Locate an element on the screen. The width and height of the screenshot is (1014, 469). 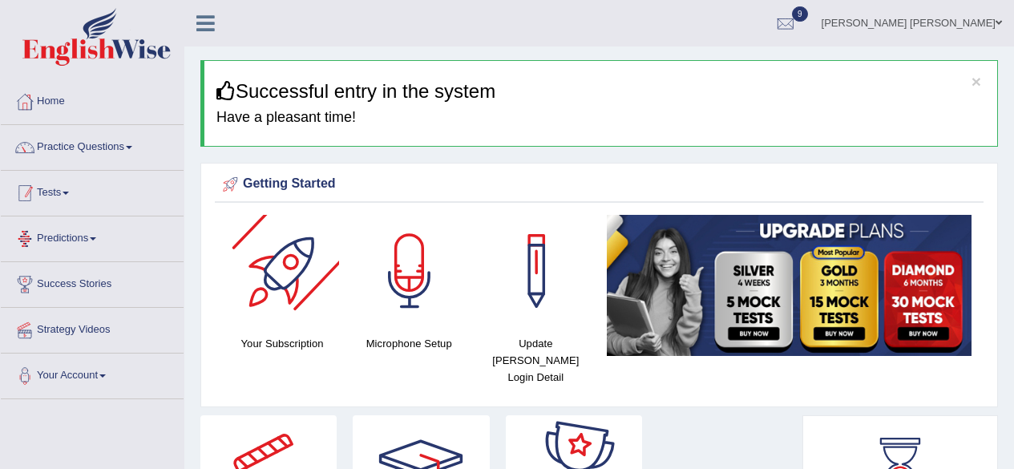
a: Predictions is located at coordinates (92, 236).